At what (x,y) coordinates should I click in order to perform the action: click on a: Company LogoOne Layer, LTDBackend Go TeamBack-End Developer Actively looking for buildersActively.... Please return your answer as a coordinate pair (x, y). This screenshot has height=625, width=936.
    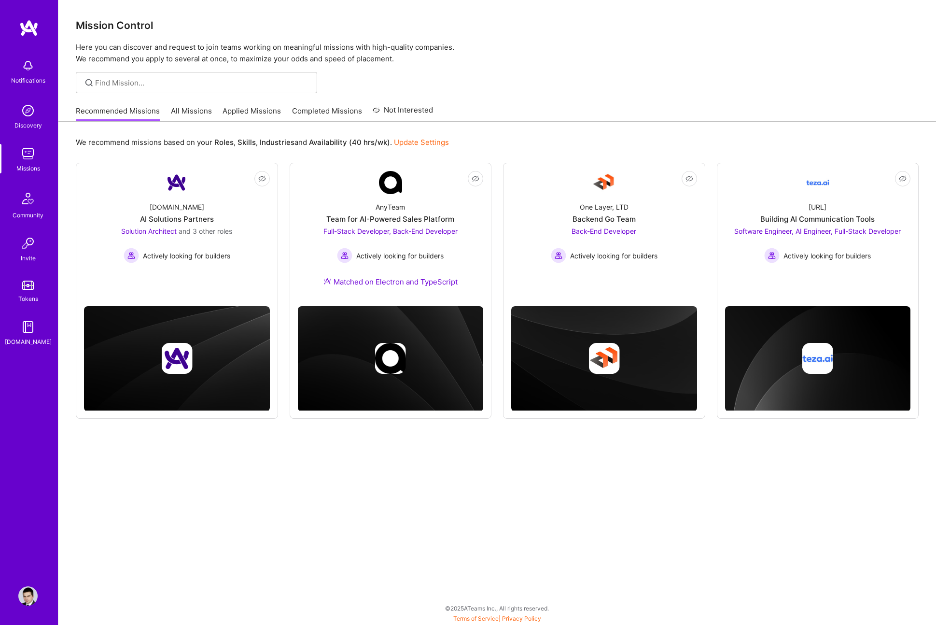
    Looking at the image, I should click on (604, 229).